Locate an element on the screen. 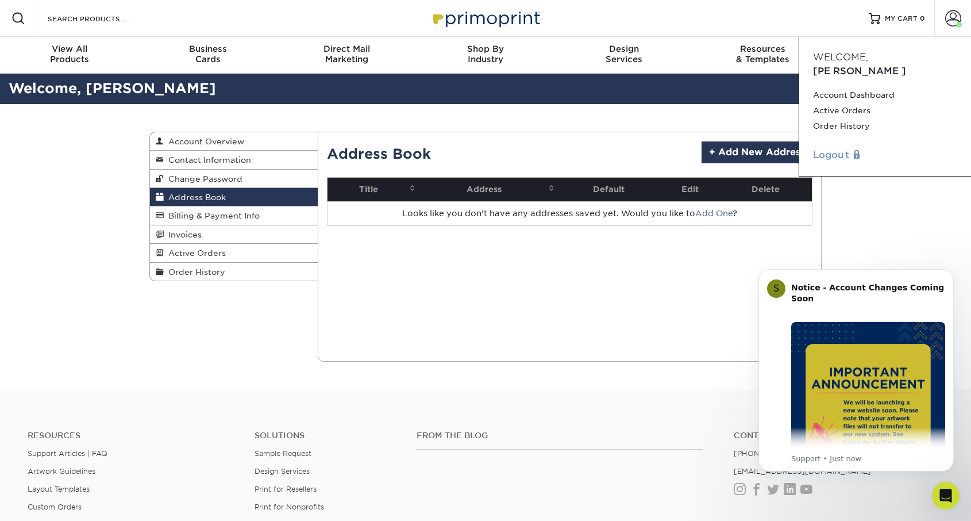 This screenshot has width=971, height=521. span: Contact Information is located at coordinates (207, 160).